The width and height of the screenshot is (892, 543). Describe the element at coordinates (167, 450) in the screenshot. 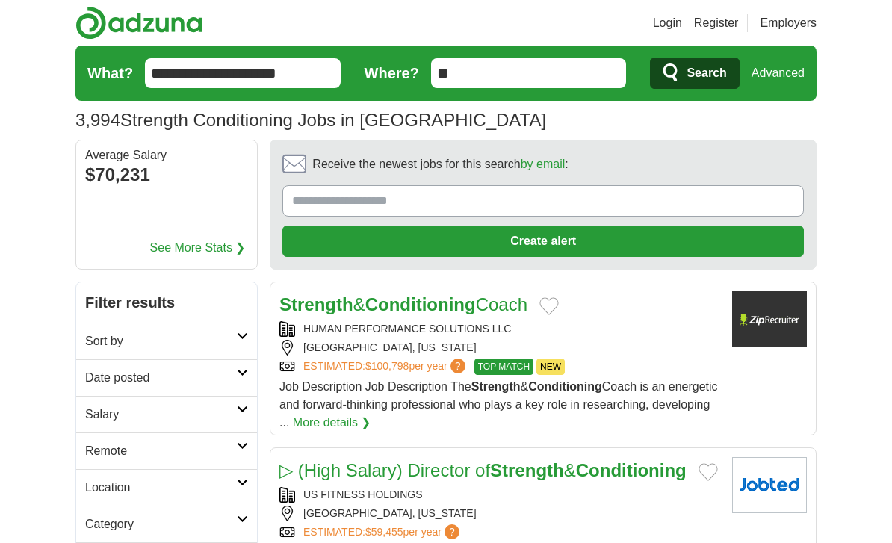

I see `a: Remote` at that location.